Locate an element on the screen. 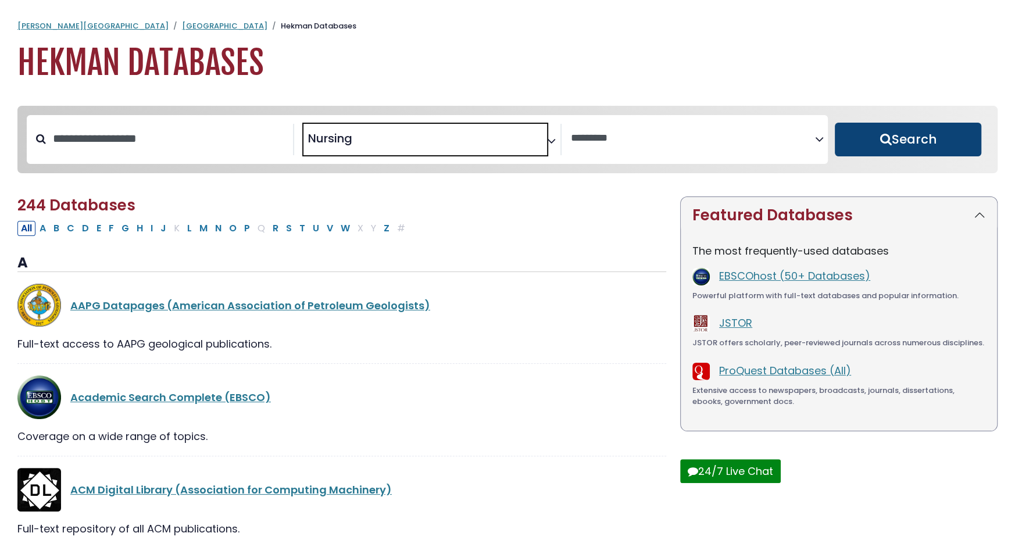 This screenshot has width=1015, height=540. button: Filter Results C is located at coordinates (70, 228).